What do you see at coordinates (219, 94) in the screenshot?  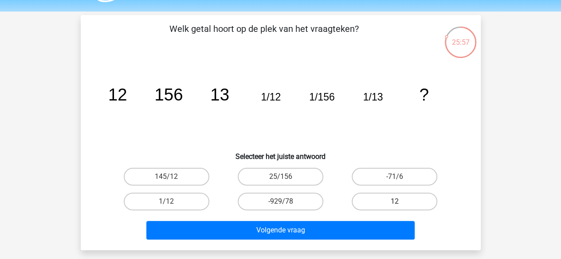 I see `tspan: 13` at bounding box center [219, 94].